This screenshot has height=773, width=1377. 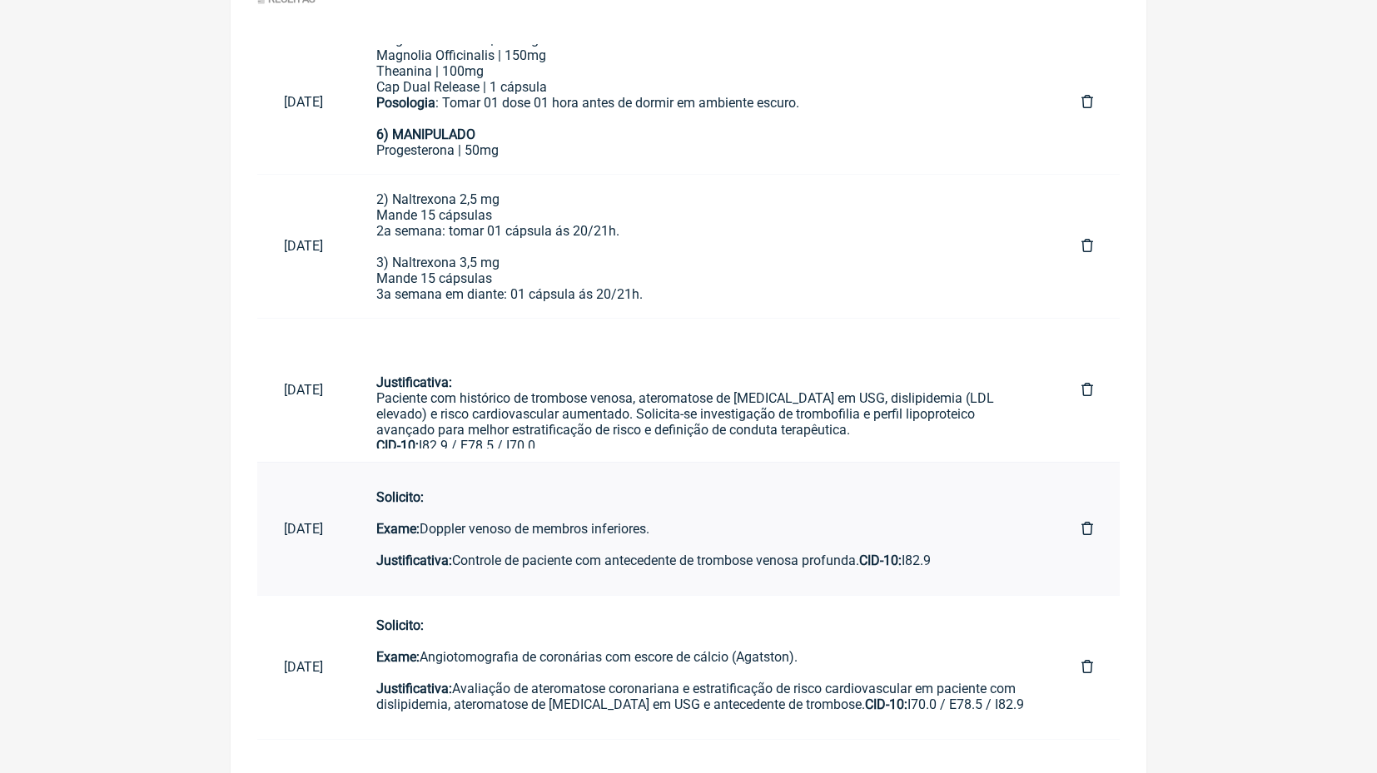 I want to click on a: Solicito:Exame:Doppler venoso de membros inferiores. Justificativa:Controle de paciente com antec..., so click(x=702, y=529).